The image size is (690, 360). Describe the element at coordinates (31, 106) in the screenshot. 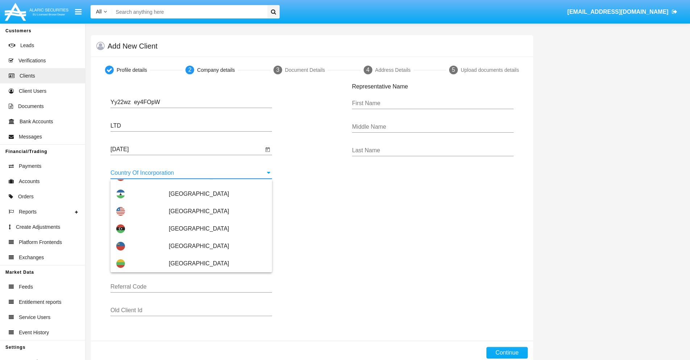

I see `span: Documents` at that location.